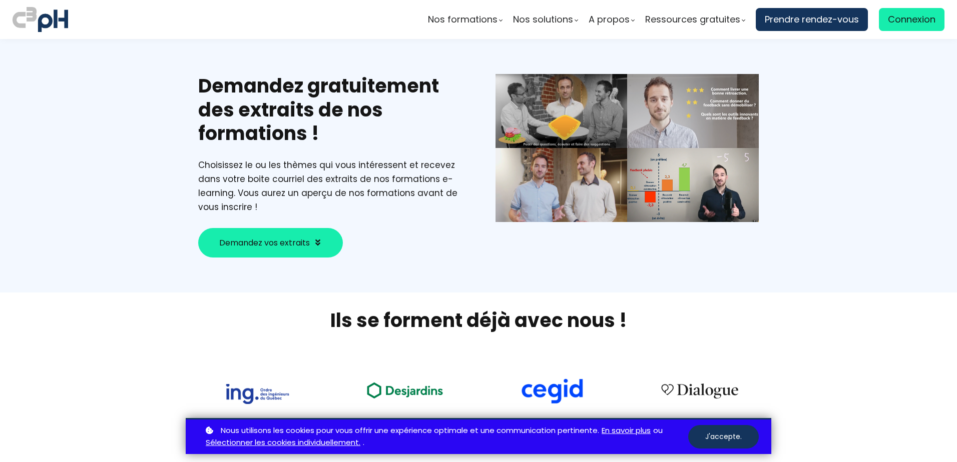  Describe the element at coordinates (283, 443) in the screenshot. I see `a: Sélectionner les cookies individuellement.` at that location.